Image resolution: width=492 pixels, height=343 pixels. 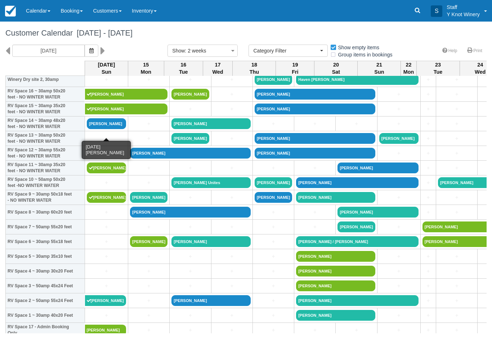 I want to click on th: 20 Sat, so click(x=336, y=68).